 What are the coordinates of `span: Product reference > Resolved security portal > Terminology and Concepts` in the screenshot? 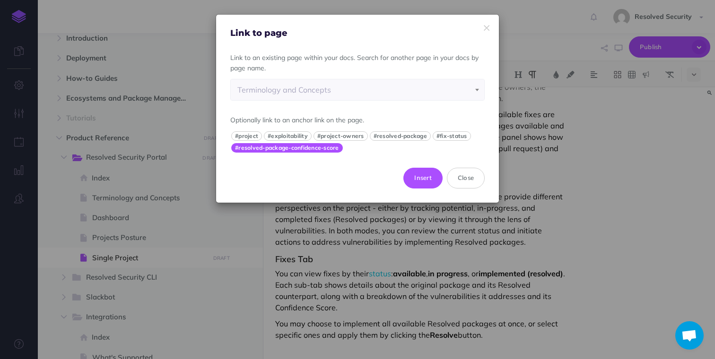 It's located at (357, 90).